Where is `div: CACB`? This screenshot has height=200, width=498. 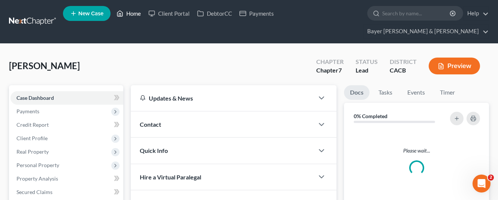 div: CACB is located at coordinates (403, 70).